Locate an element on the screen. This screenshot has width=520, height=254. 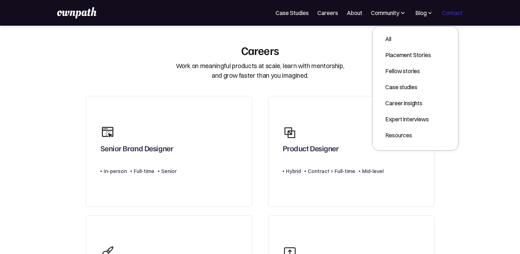
div: Careers is located at coordinates (260, 50).